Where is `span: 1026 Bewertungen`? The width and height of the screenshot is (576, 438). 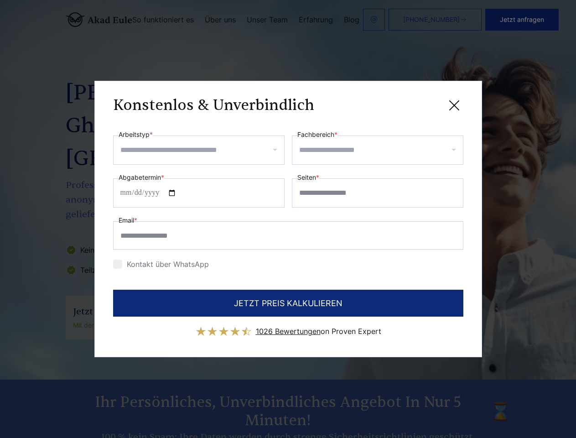 span: 1026 Bewertungen is located at coordinates (288, 331).